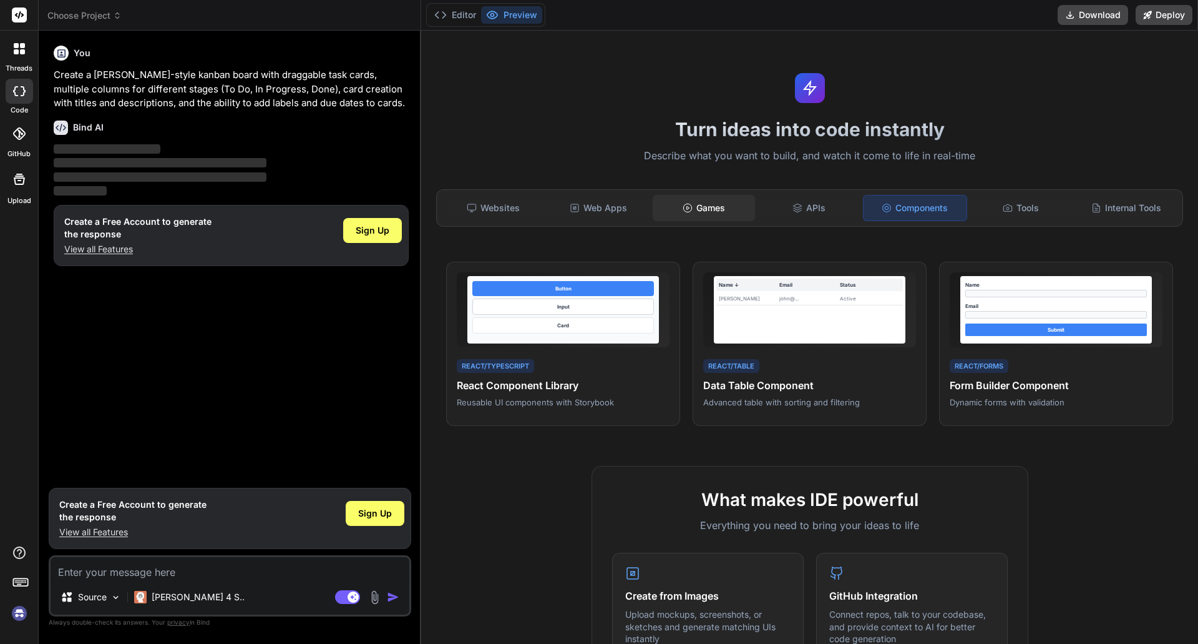 This screenshot has width=1198, height=644. I want to click on h6: You, so click(82, 53).